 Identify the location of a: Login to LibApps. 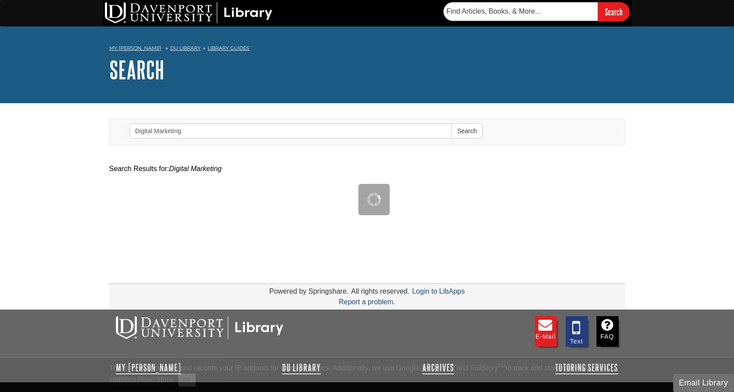
(438, 291).